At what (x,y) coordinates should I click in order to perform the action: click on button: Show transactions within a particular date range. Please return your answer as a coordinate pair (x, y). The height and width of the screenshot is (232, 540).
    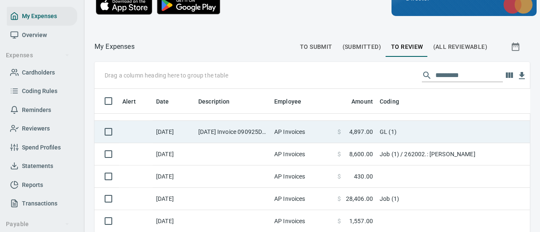
    Looking at the image, I should click on (516, 47).